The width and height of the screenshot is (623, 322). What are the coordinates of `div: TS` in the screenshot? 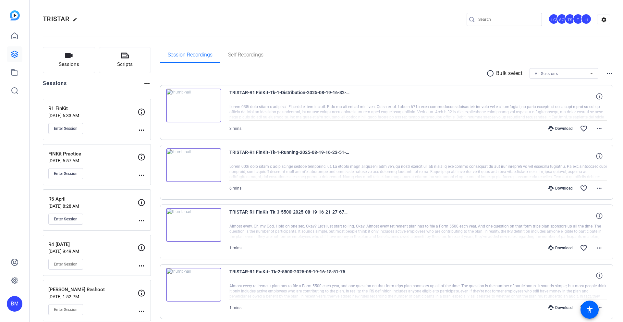 It's located at (570, 19).